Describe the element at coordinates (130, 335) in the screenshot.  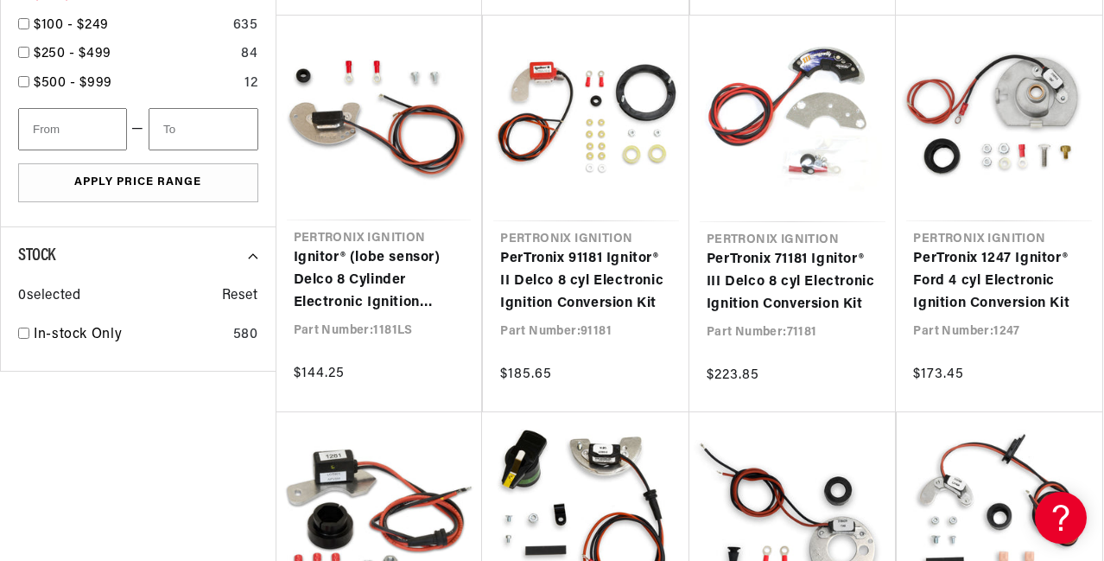
I see `a: In-stock Only` at that location.